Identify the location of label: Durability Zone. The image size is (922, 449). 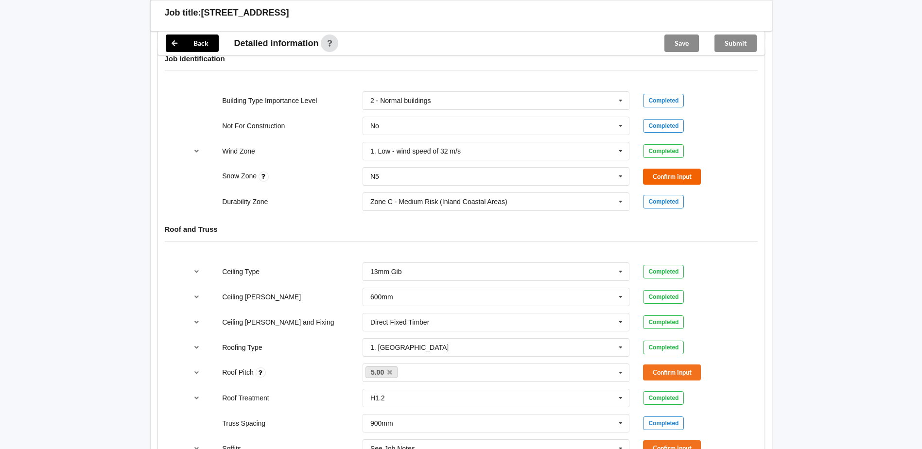
(245, 202).